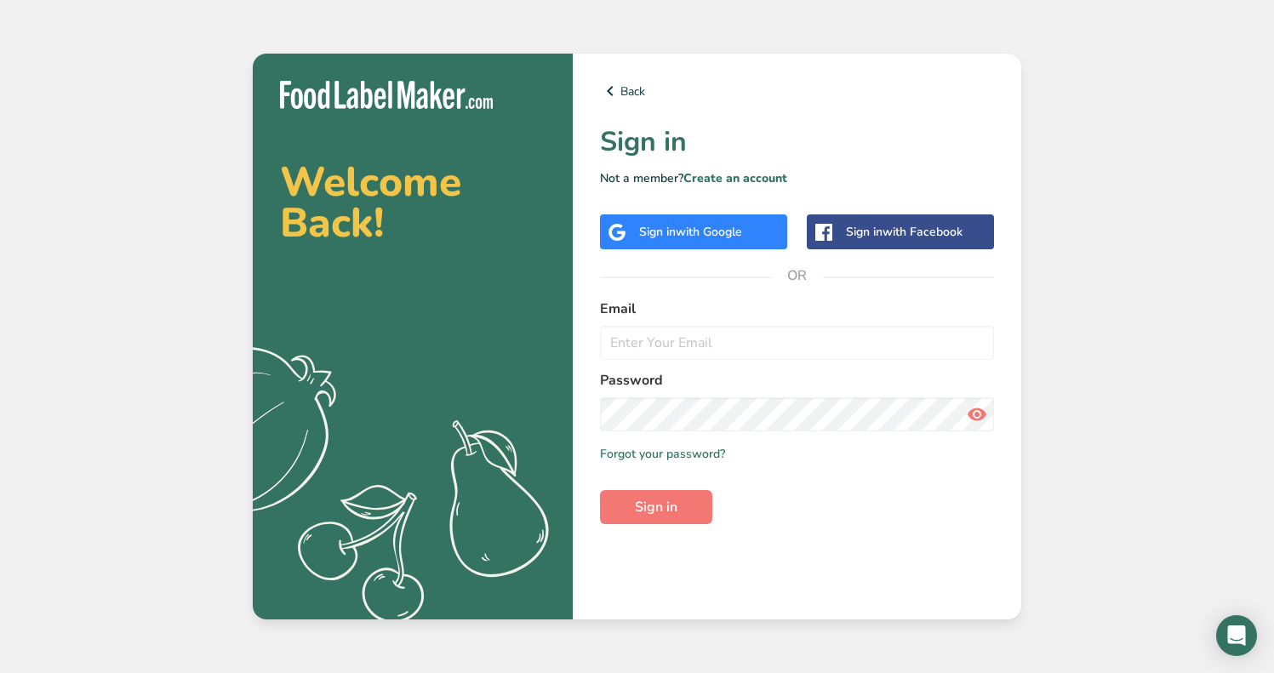  Describe the element at coordinates (656, 507) in the screenshot. I see `span: Sign in` at that location.